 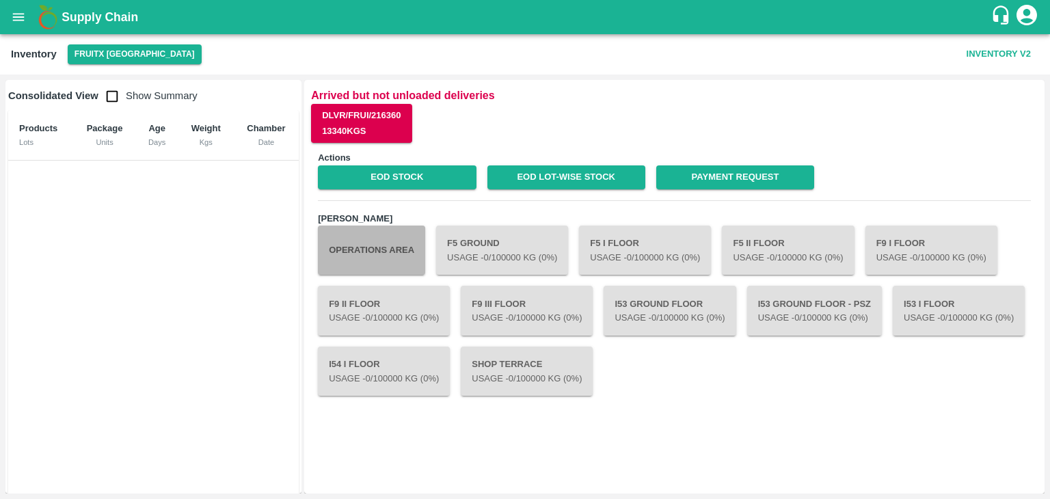 I want to click on b: Chamber, so click(x=266, y=128).